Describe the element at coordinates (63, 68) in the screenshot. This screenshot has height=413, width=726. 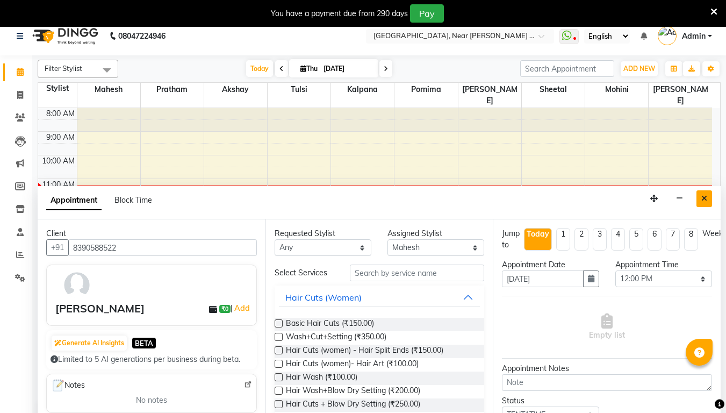
I see `span: Filter Stylist` at that location.